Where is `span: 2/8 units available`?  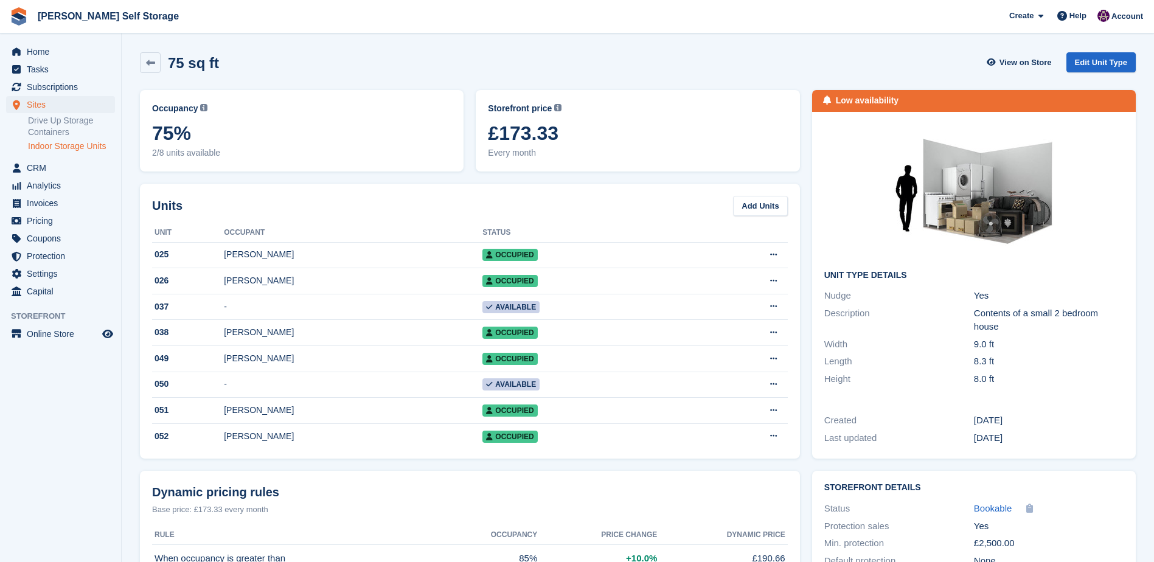 span: 2/8 units available is located at coordinates (302, 153).